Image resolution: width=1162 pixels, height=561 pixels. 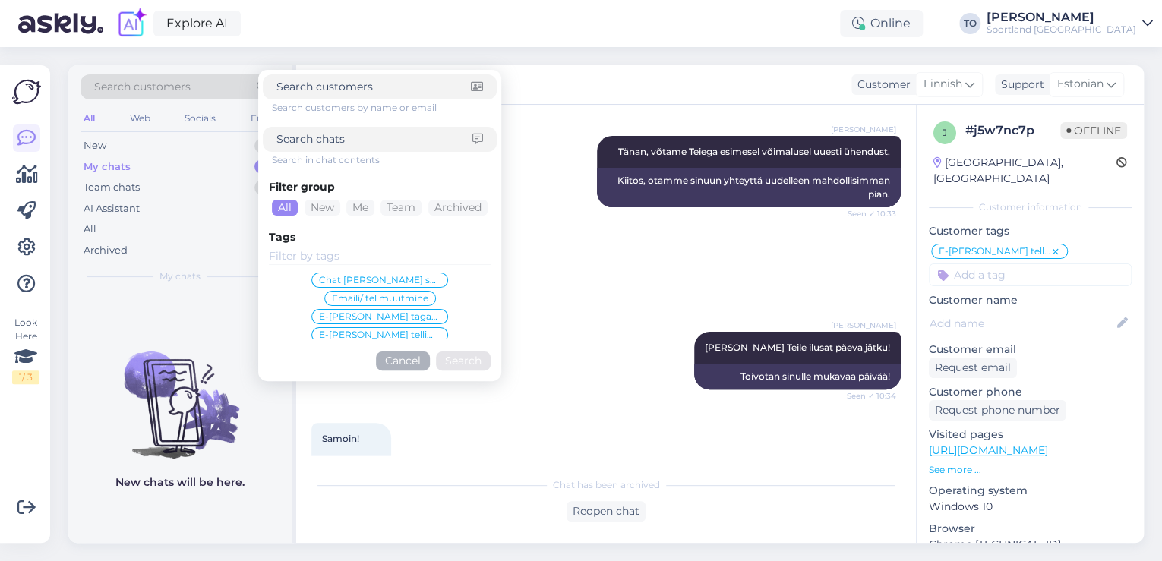 I want to click on div: My chats, so click(x=107, y=167).